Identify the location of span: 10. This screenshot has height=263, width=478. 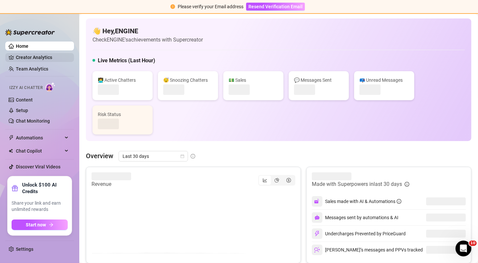
(472, 244).